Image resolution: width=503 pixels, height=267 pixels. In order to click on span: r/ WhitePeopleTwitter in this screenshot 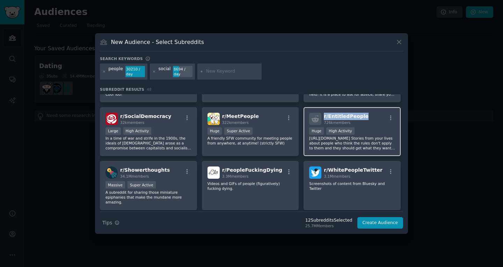, I will do `click(353, 170)`.